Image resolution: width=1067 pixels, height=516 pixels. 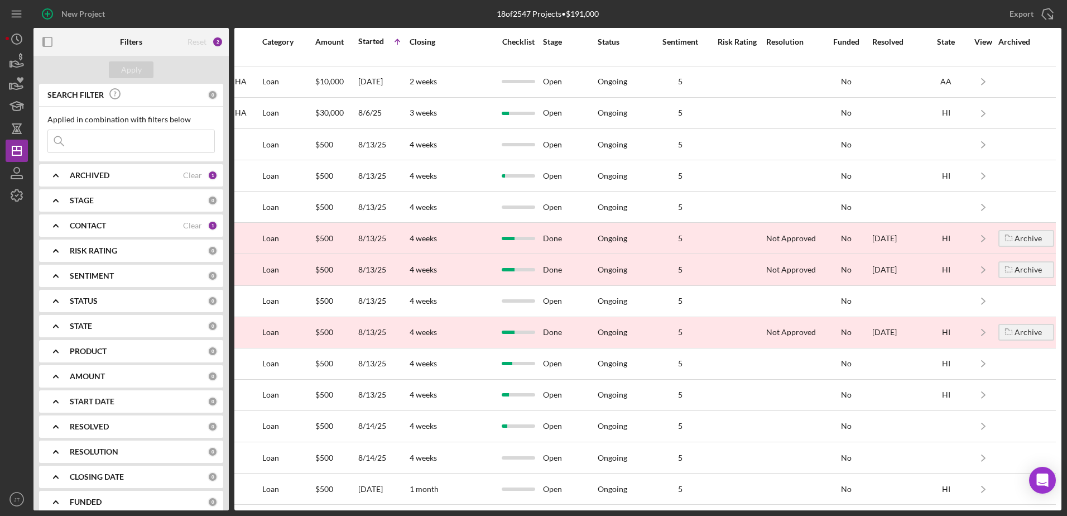 I want to click on div: New Project, so click(x=83, y=14).